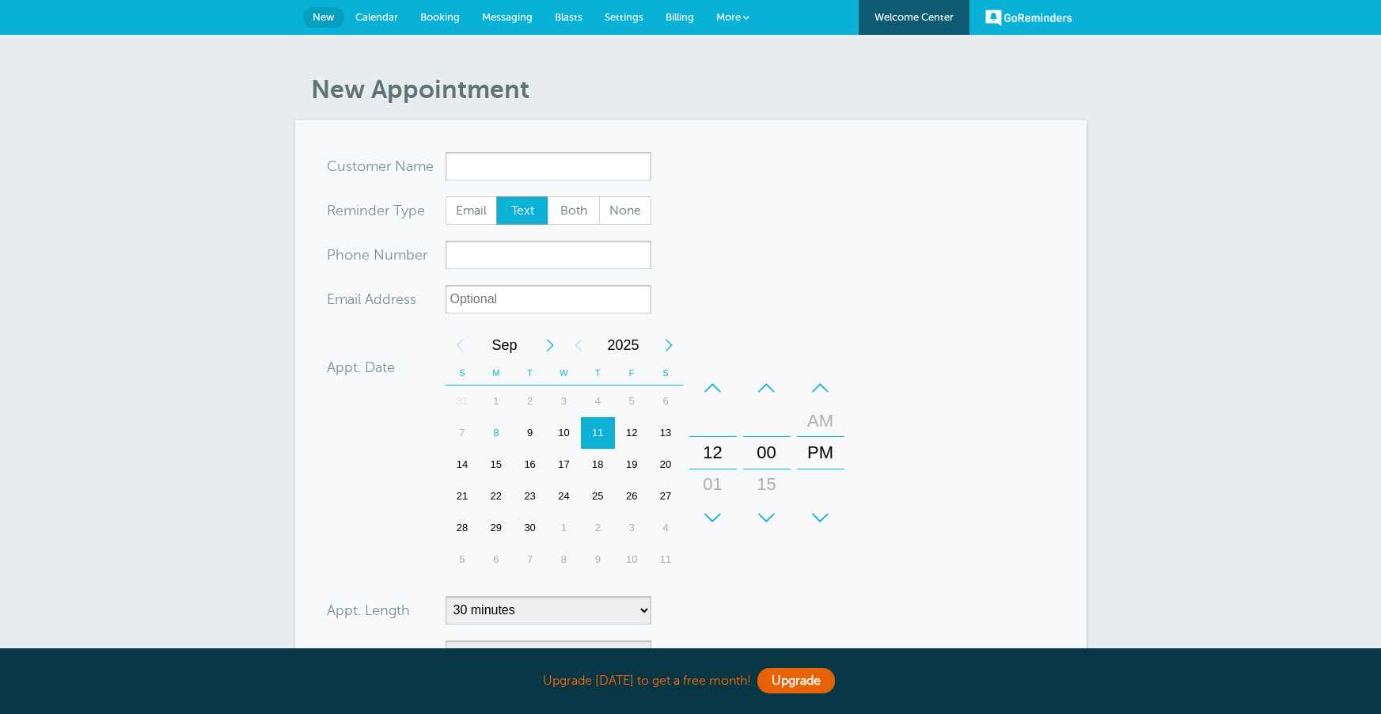  Describe the element at coordinates (529, 401) in the screenshot. I see `div: 2` at that location.